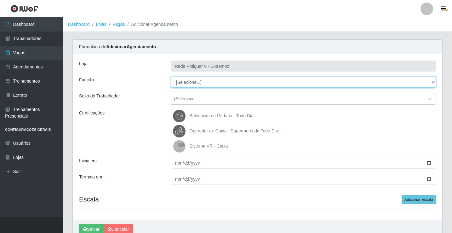 The width and height of the screenshot is (452, 233). What do you see at coordinates (257, 25) in the screenshot?
I see `nav: breadcrumb` at bounding box center [257, 25].